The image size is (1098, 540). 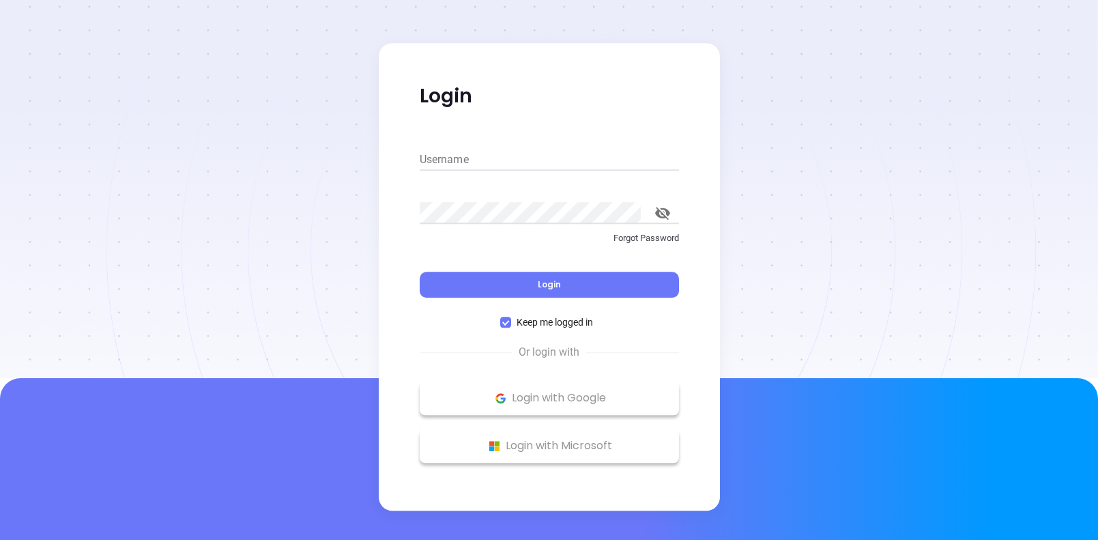 What do you see at coordinates (550, 398) in the screenshot?
I see `p: Login with Google` at bounding box center [550, 398].